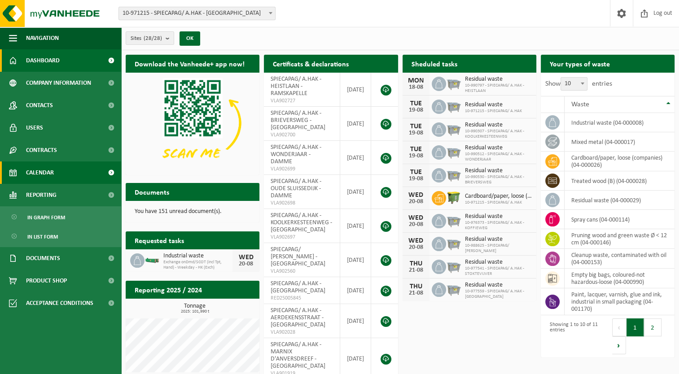 Image resolution: width=679 pixels, height=374 pixels. What do you see at coordinates (620, 162) in the screenshot?
I see `td: cardboard/paper, loose (companies) (04-000026)` at bounding box center [620, 162].